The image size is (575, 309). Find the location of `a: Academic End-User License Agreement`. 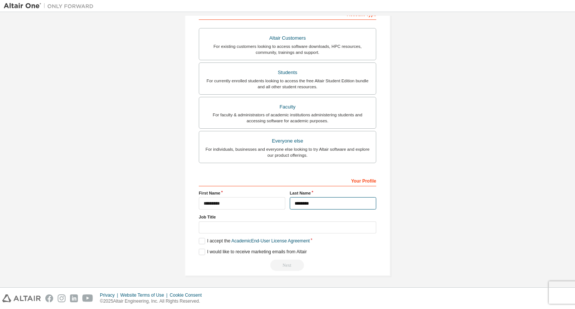

a: Academic End-User License Agreement is located at coordinates (270, 241).